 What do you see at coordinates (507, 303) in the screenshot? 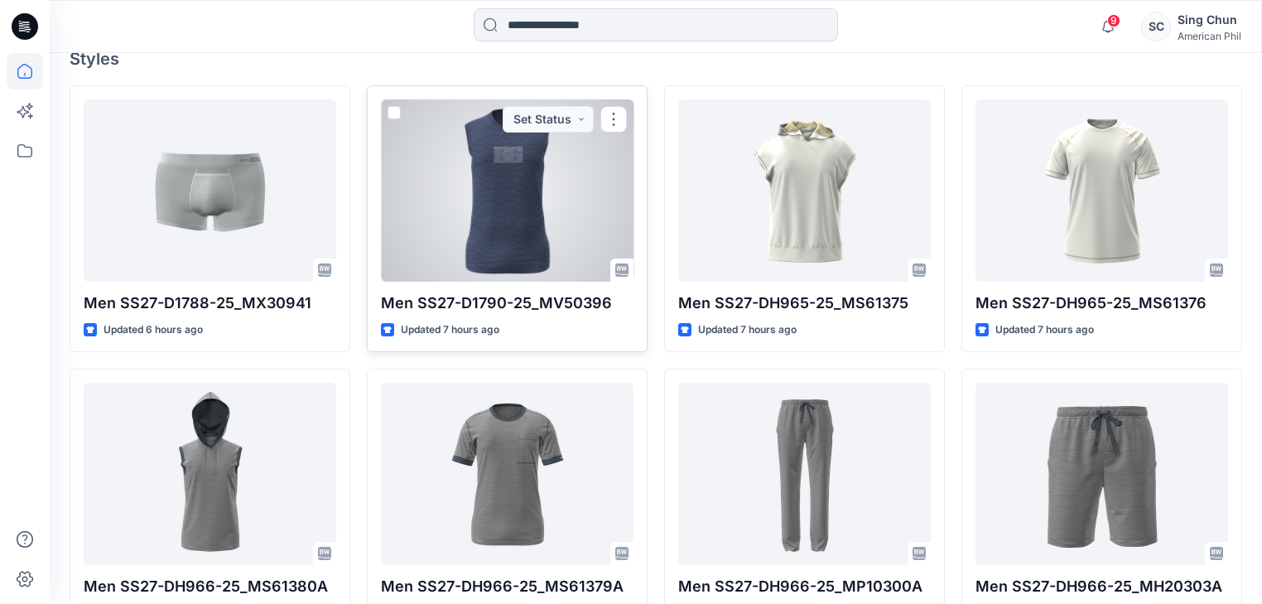
I see `p: Men SS27-D1790-25_MV50396` at bounding box center [507, 303].